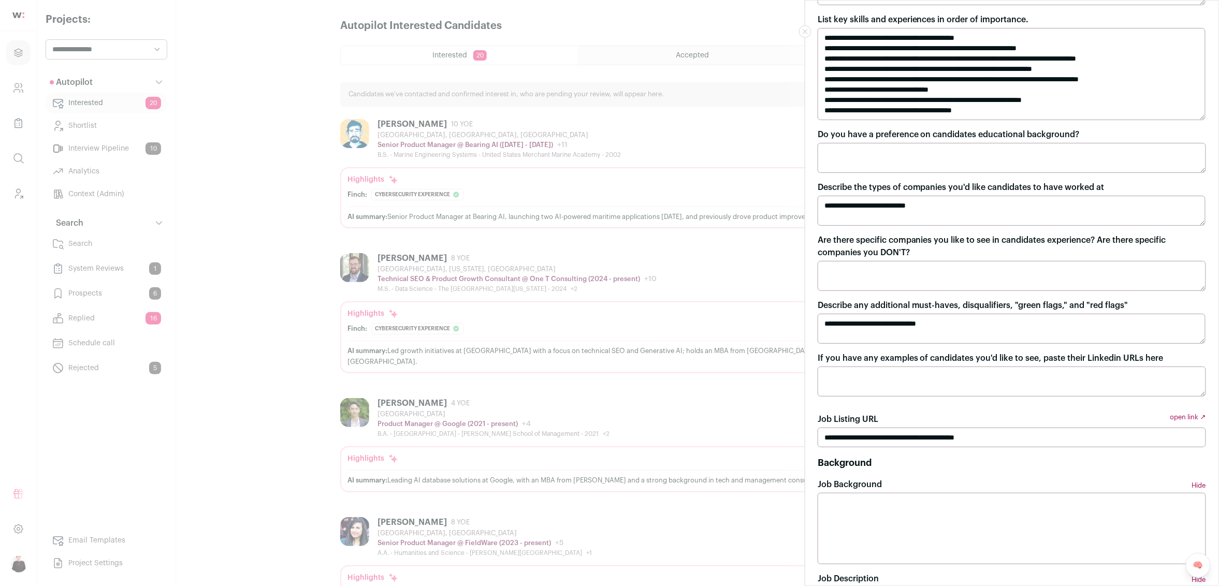 This screenshot has width=1219, height=586. What do you see at coordinates (848, 579) in the screenshot?
I see `label: Job Description` at bounding box center [848, 579].